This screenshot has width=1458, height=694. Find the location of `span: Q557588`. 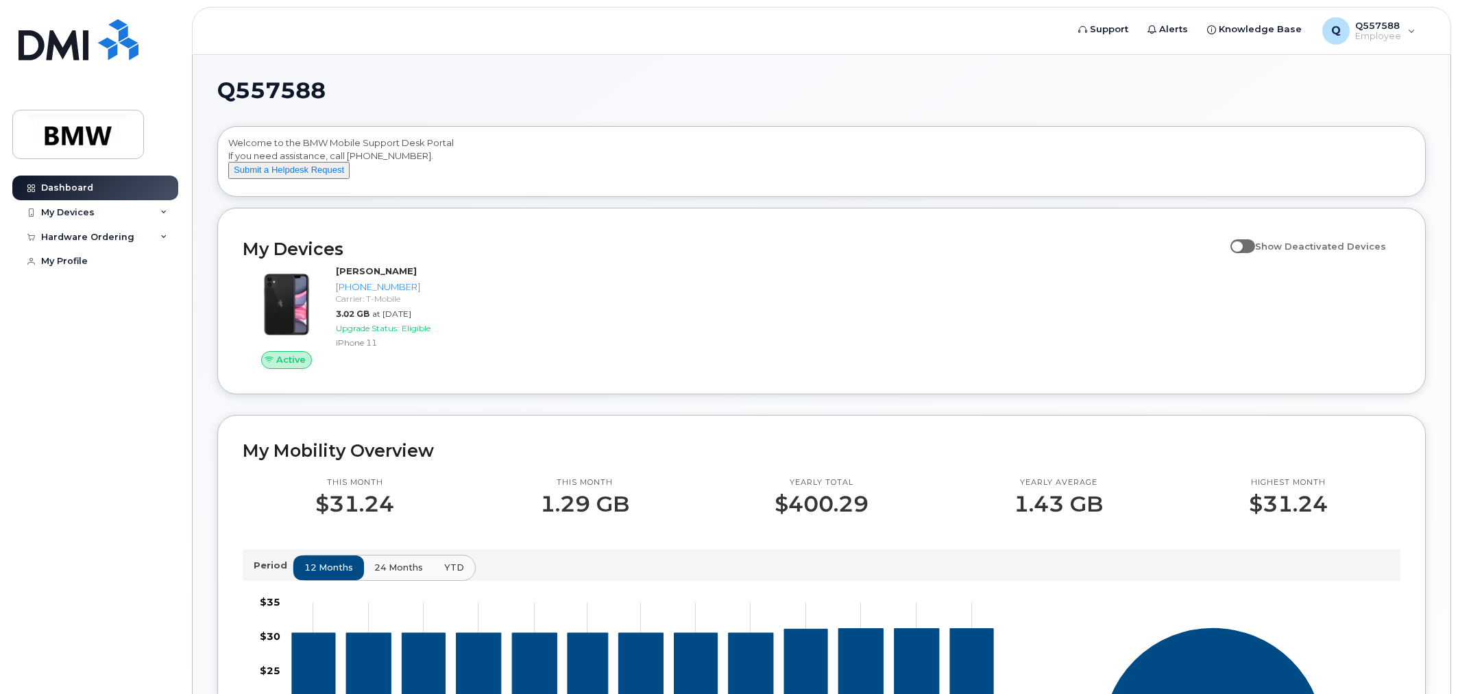

span: Q557588 is located at coordinates (271, 90).